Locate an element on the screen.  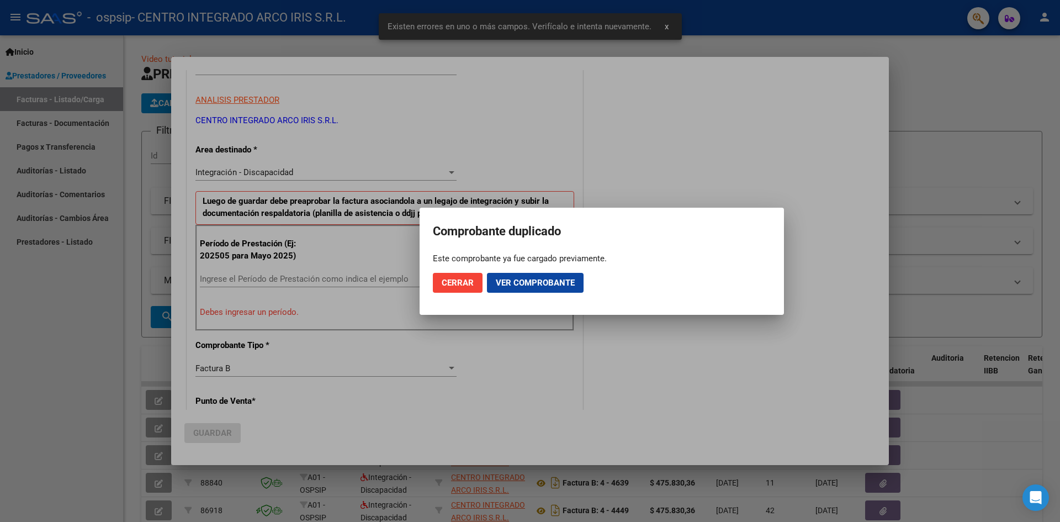
span: Ver comprobante is located at coordinates (535, 283).